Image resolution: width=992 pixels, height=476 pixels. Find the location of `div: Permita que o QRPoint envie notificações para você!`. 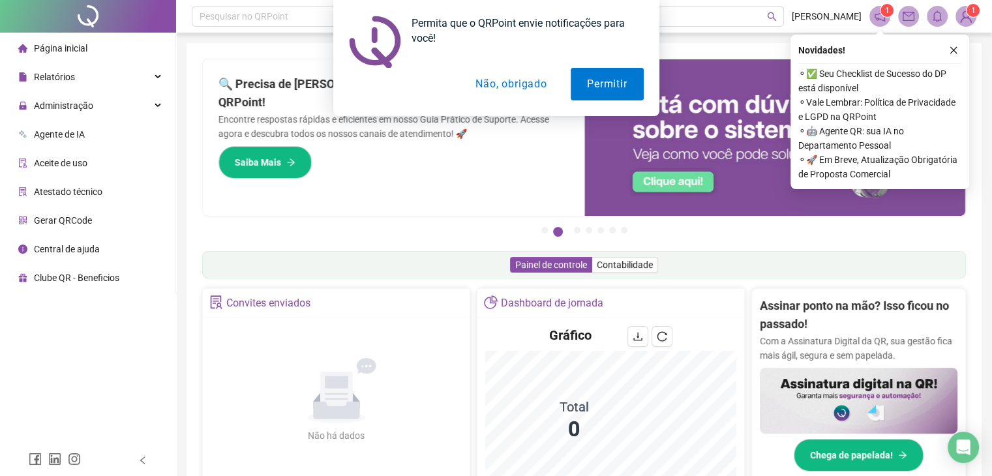

div: Permita que o QRPoint envie notificações para você! is located at coordinates (523, 31).